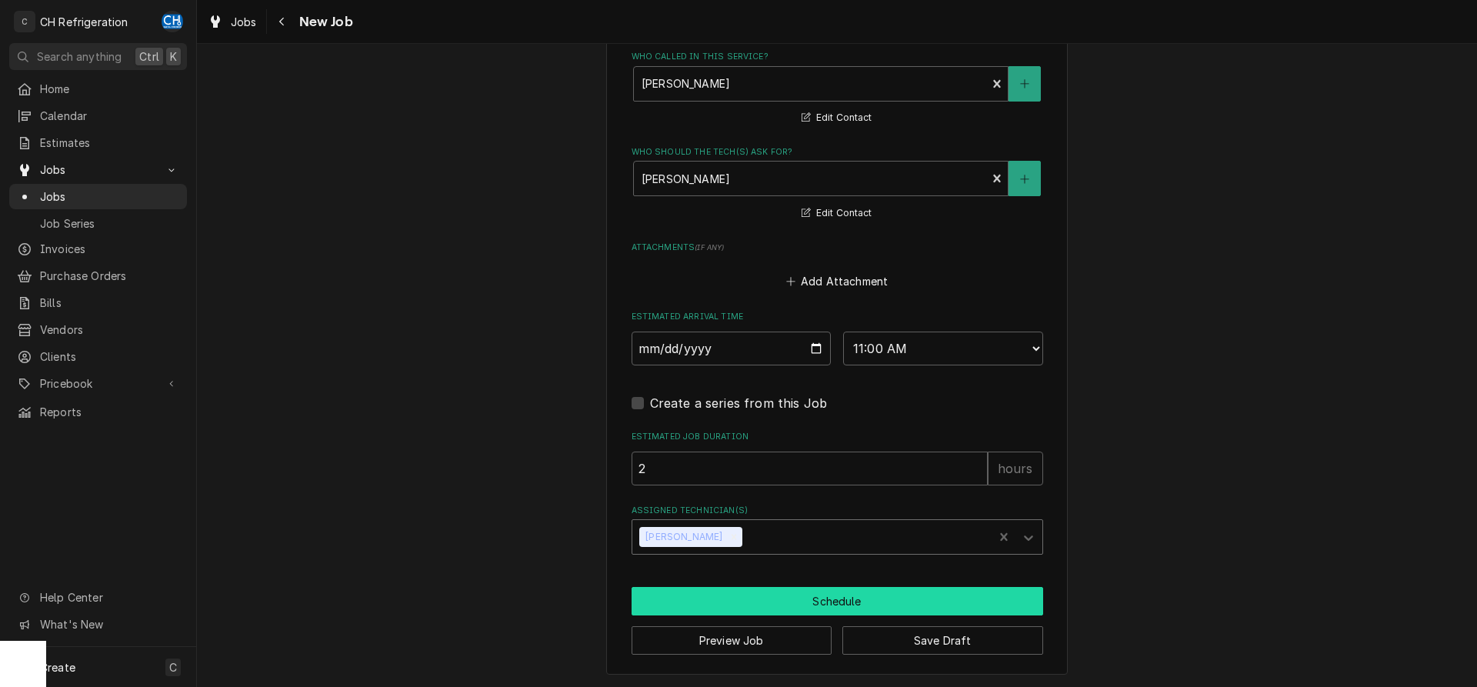 The height and width of the screenshot is (687, 1477). Describe the element at coordinates (837, 248) in the screenshot. I see `label: Attachments` at that location.